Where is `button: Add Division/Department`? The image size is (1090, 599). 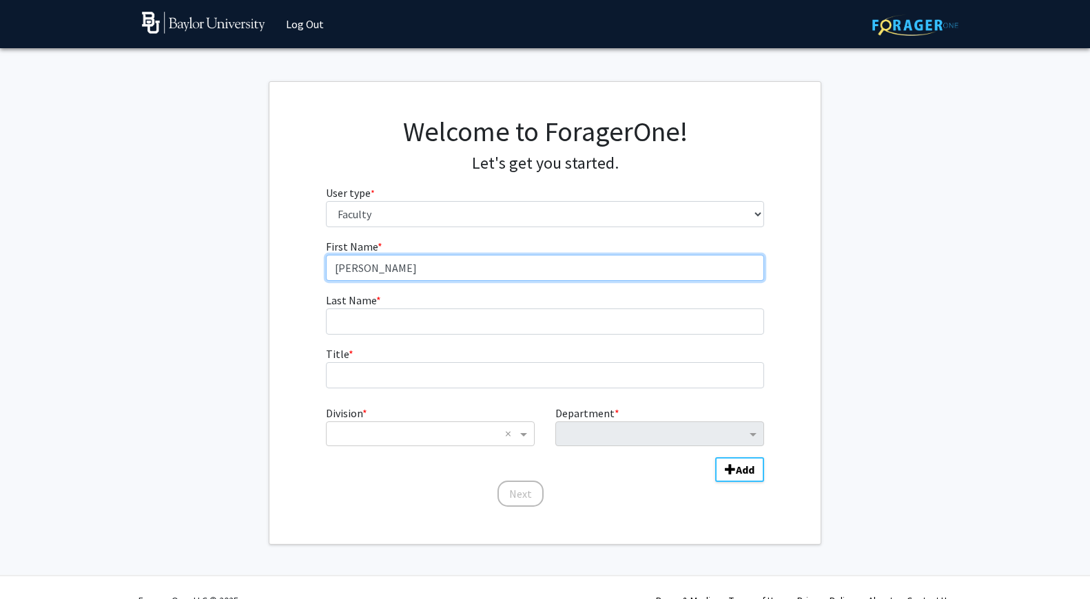 button: Add Division/Department is located at coordinates (739, 470).